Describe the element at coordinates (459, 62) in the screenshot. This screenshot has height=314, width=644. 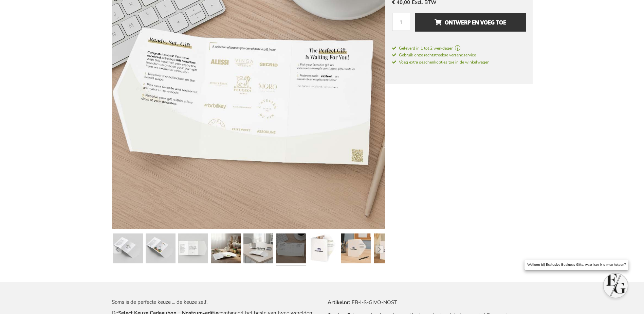
I see `a: Voeg extra geschenkopties toe in de winkelwagen` at that location.